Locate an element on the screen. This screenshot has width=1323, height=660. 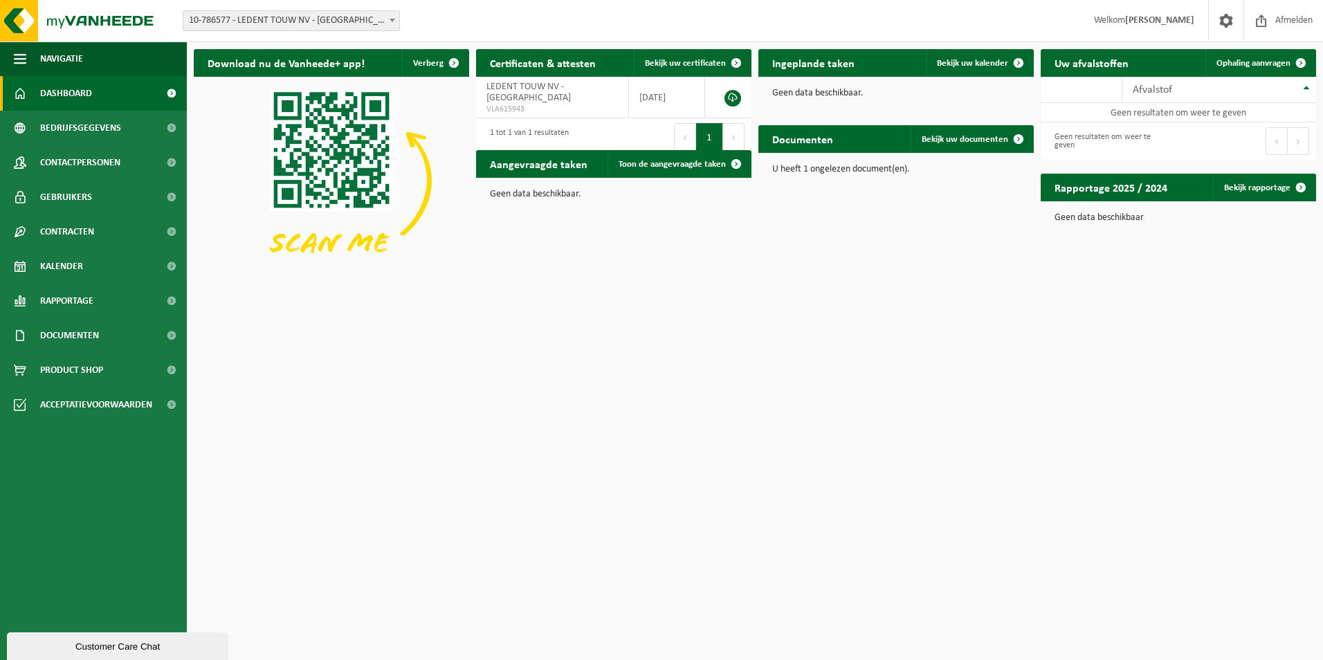
h2: Download nu de Vanheede+ app! is located at coordinates (286, 62).